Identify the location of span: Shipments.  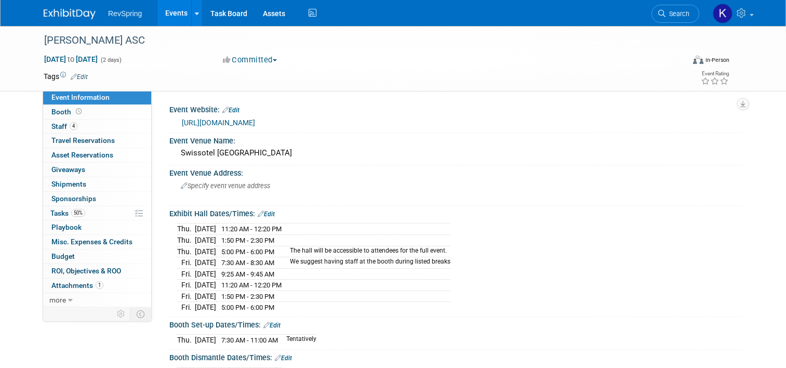
(69, 184).